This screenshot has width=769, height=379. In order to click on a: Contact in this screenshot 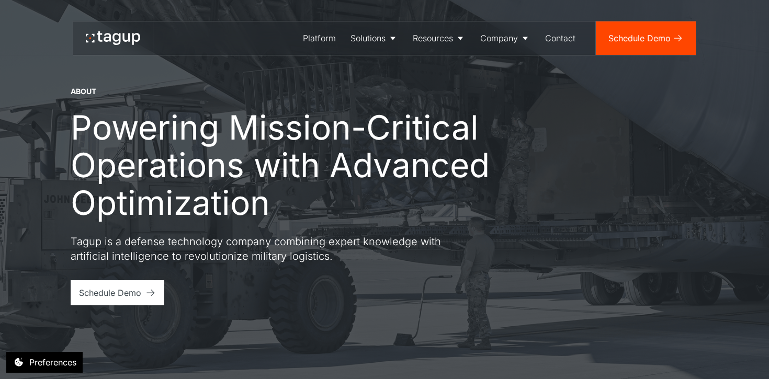, I will do `click(560, 38)`.